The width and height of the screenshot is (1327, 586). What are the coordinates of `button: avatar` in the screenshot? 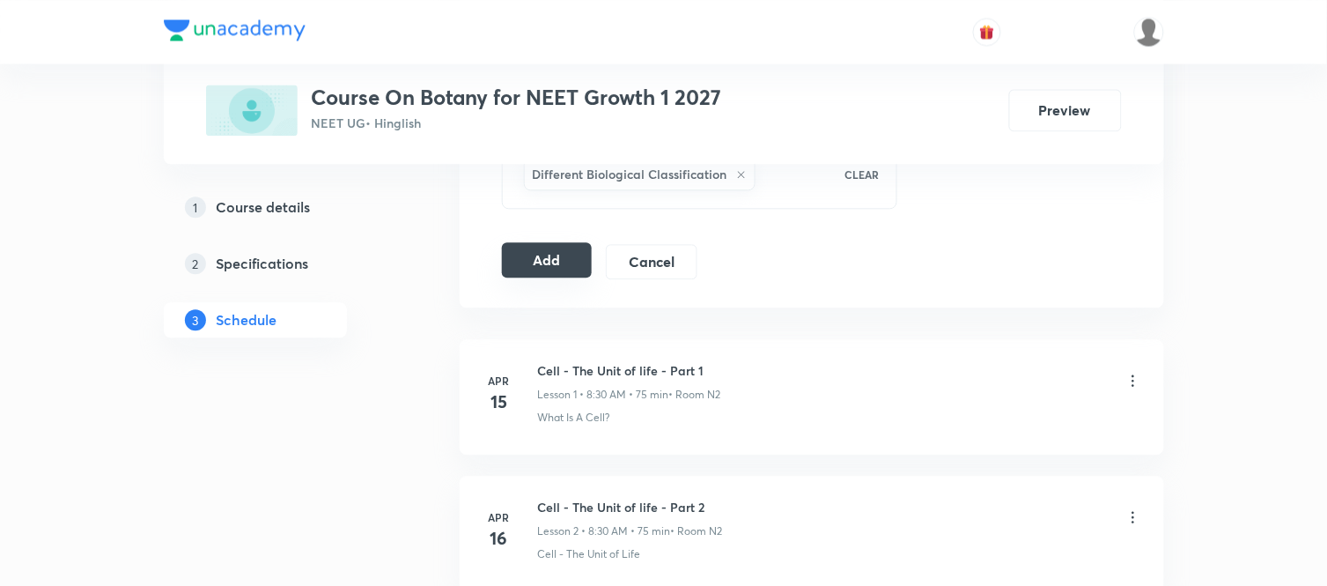 It's located at (987, 32).